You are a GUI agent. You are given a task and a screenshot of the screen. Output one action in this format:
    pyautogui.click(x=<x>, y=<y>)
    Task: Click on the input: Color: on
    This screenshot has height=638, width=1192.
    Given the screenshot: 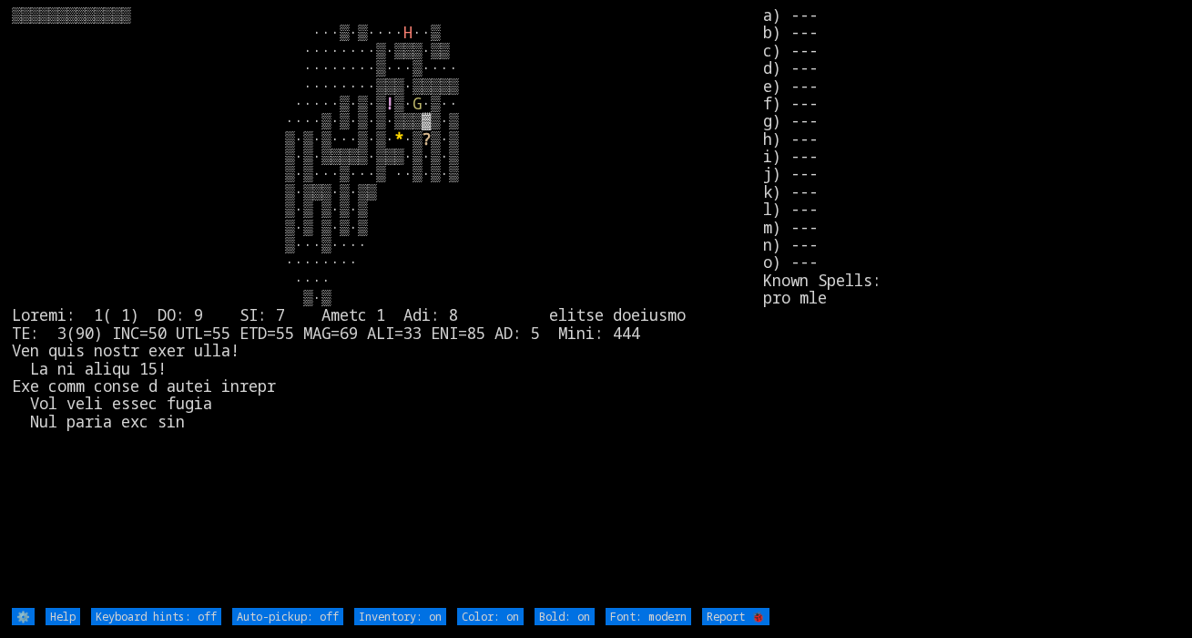 What is the action you would take?
    pyautogui.click(x=490, y=616)
    